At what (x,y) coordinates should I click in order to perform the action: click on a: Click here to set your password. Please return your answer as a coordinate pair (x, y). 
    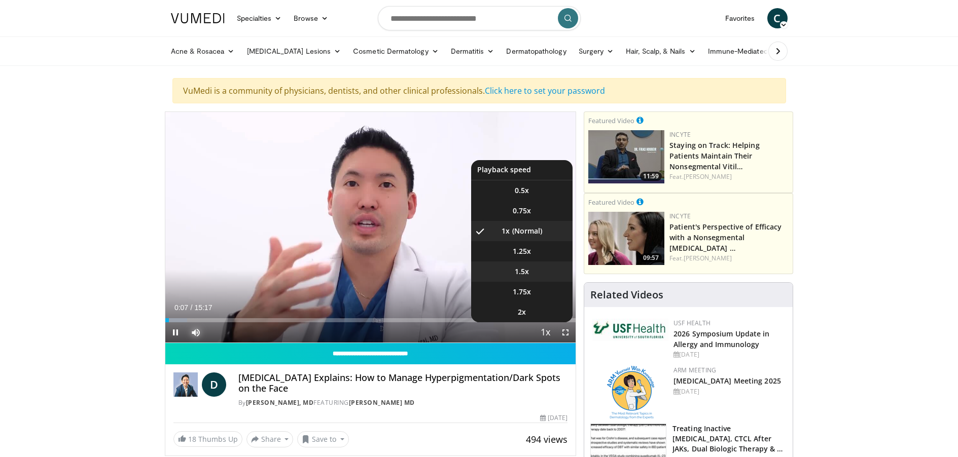
    Looking at the image, I should click on (544, 91).